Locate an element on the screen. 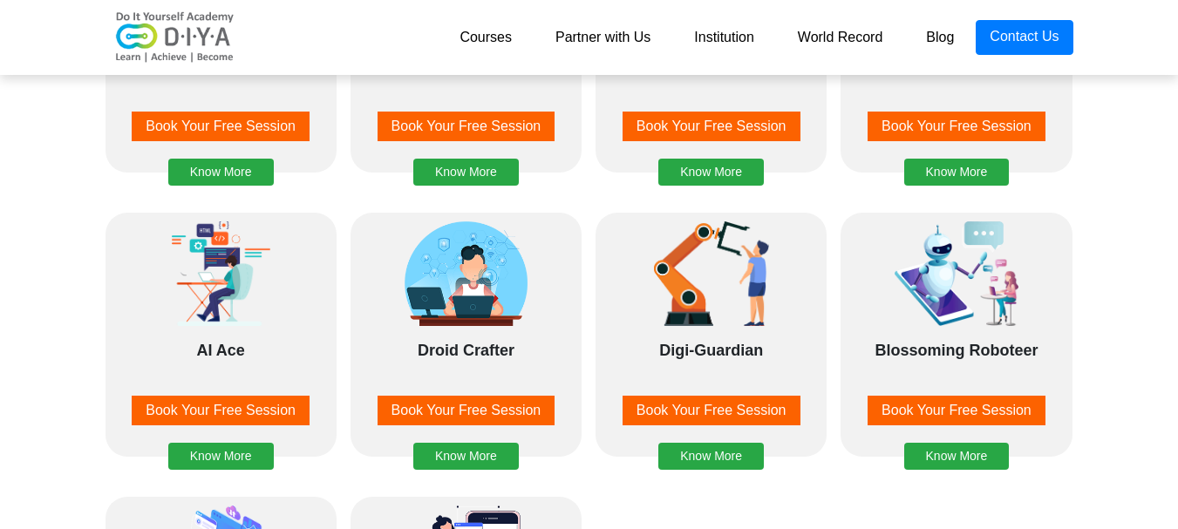 The height and width of the screenshot is (529, 1178). a: Institution is located at coordinates (724, 37).